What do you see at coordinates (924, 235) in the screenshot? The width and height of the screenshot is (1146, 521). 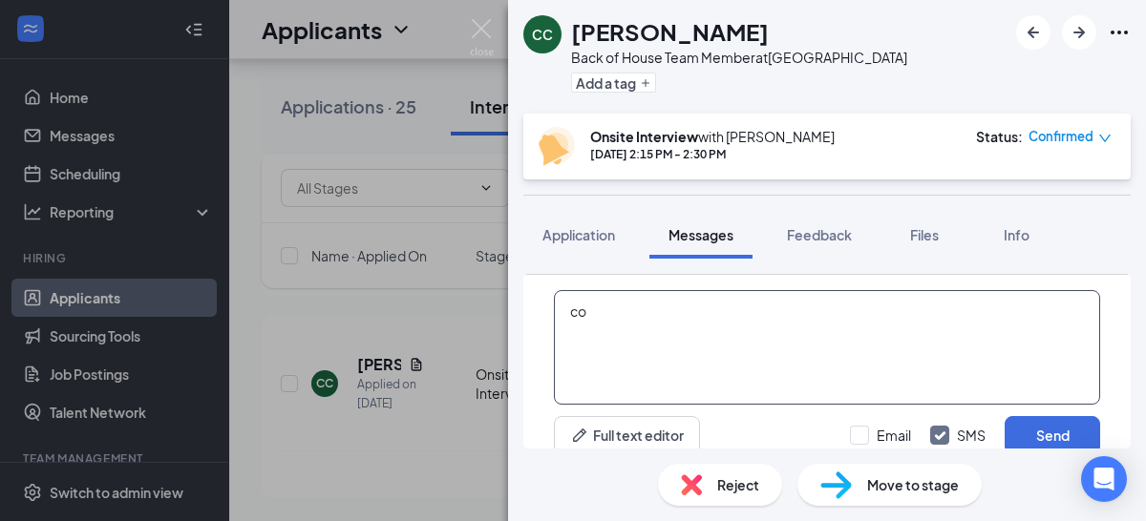 I see `span: Files` at bounding box center [924, 235].